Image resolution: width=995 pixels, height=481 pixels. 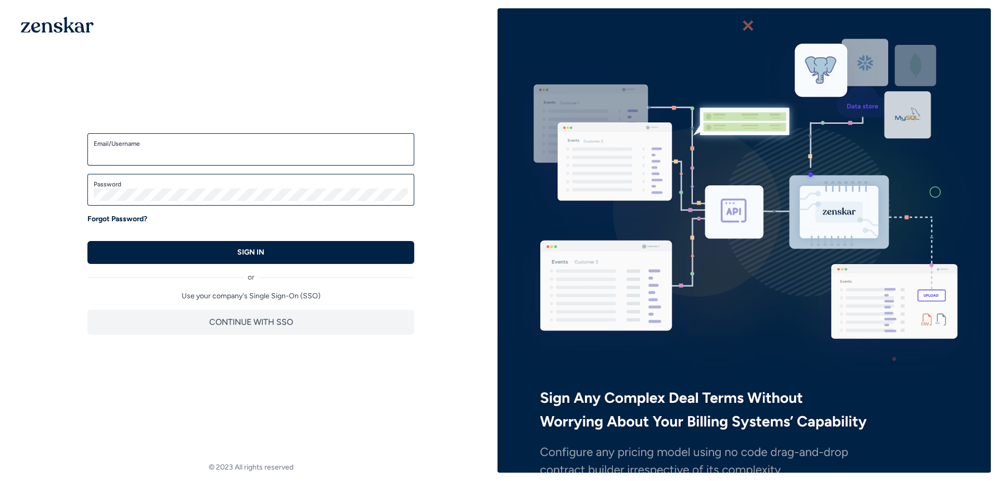 What do you see at coordinates (117, 219) in the screenshot?
I see `p: Forgot Password?` at bounding box center [117, 219].